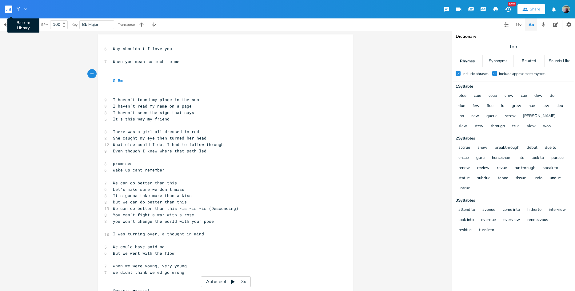 This screenshot has height=291, width=575. Describe the element at coordinates (513, 47) in the screenshot. I see `span: too` at that location.